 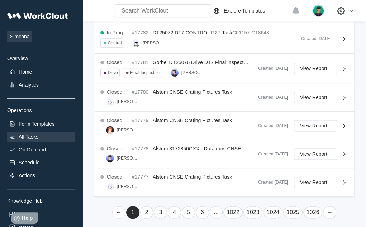 What do you see at coordinates (313, 213) in the screenshot?
I see `a: Page 1026` at bounding box center [313, 213].